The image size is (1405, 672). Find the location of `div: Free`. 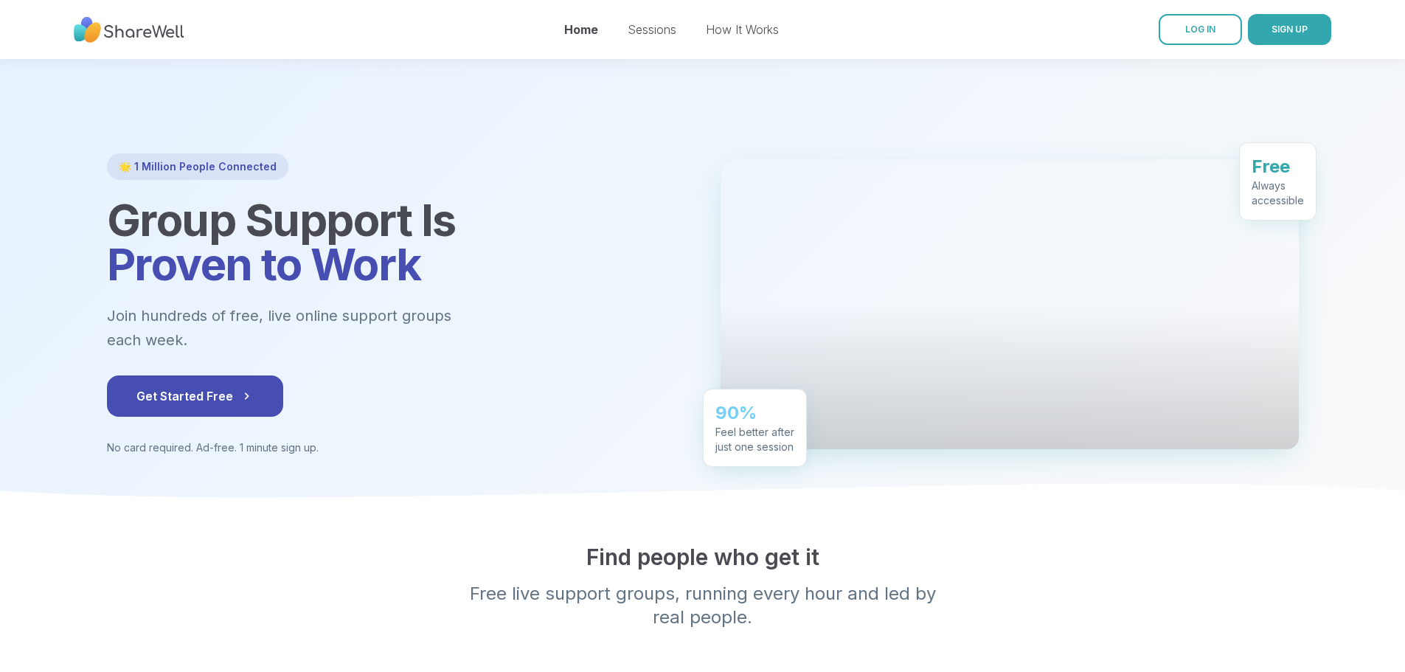

div: Free is located at coordinates (1277, 166).